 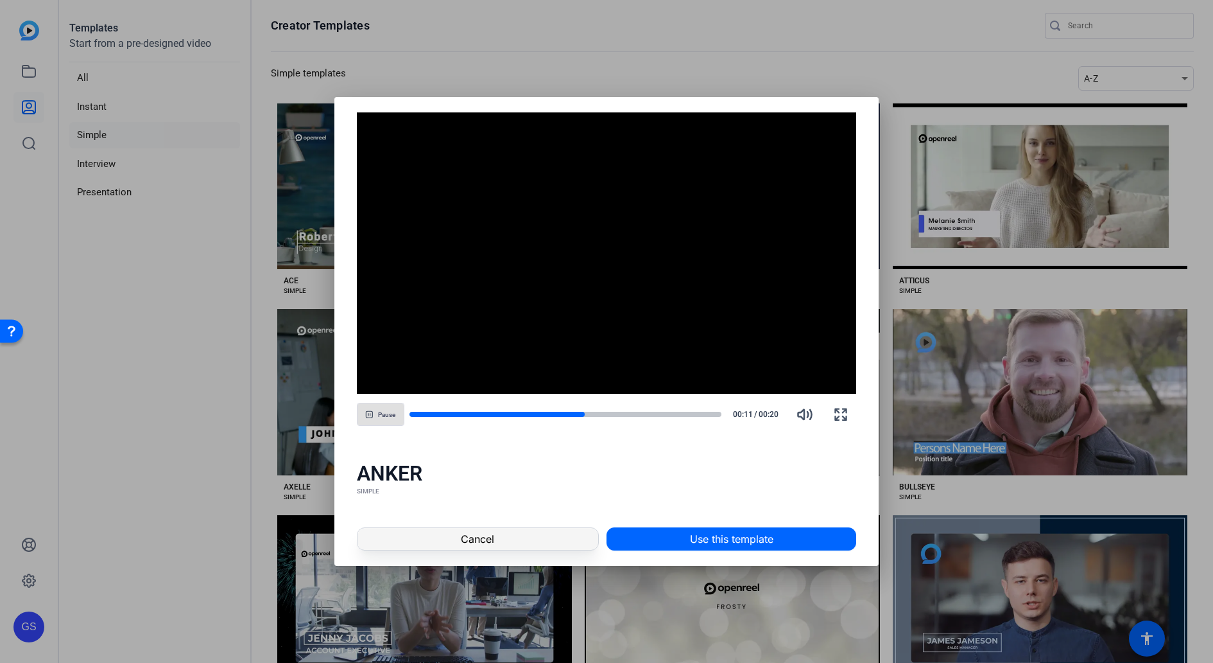 I want to click on button: Use this template, so click(x=731, y=539).